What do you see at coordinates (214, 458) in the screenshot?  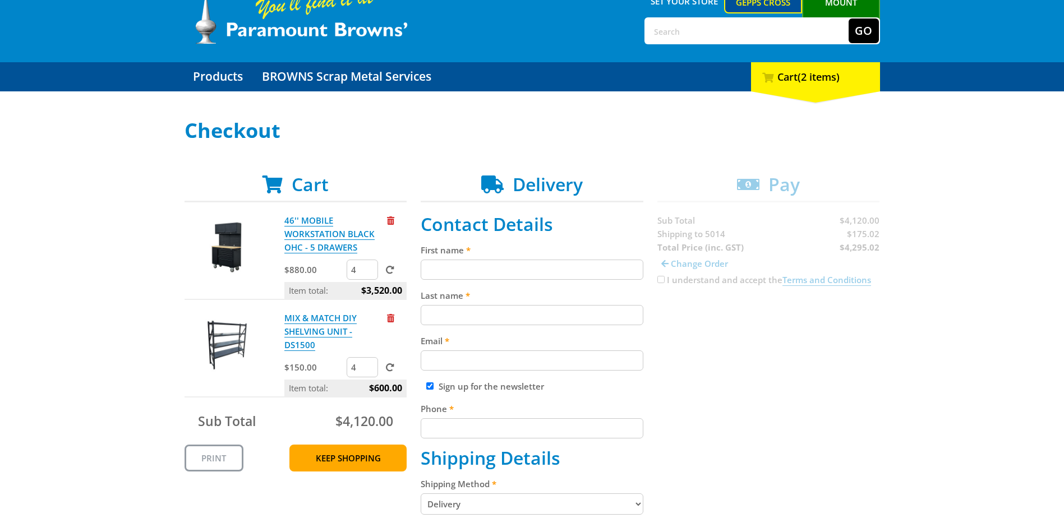 I see `a: Print` at bounding box center [214, 458].